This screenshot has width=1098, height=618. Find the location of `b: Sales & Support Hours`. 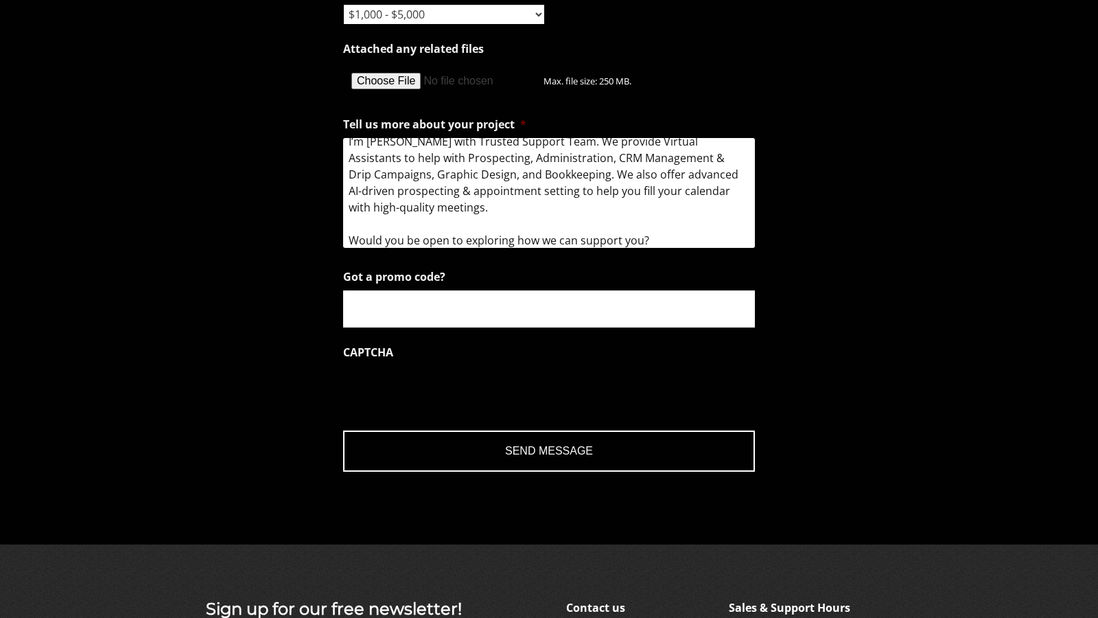

b: Sales & Support Hours is located at coordinates (790, 608).